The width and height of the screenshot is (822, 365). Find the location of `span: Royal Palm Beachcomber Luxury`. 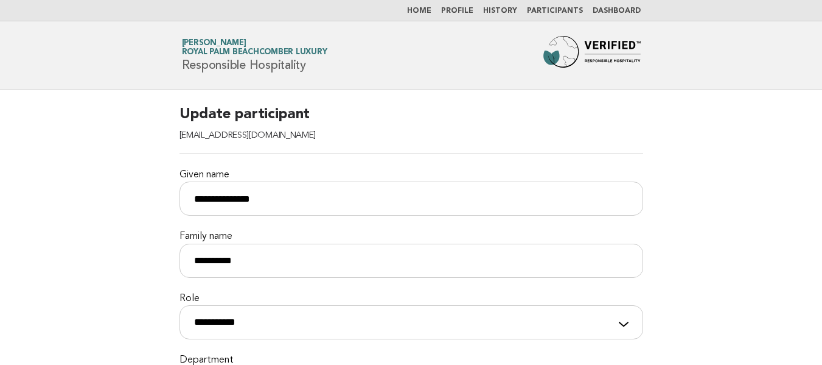

span: Royal Palm Beachcomber Luxury is located at coordinates (254, 52).